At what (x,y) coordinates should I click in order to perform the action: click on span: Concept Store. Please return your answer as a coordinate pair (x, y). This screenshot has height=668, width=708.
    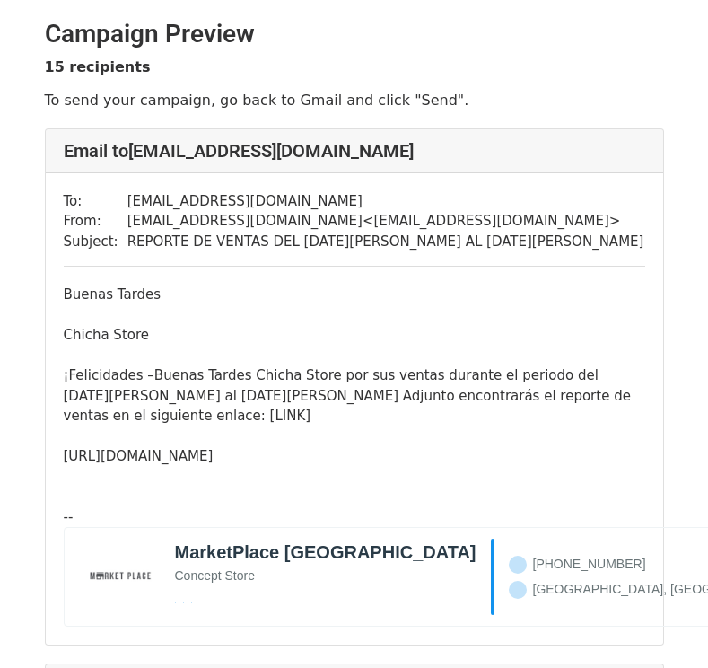
    Looking at the image, I should click on (215, 575).